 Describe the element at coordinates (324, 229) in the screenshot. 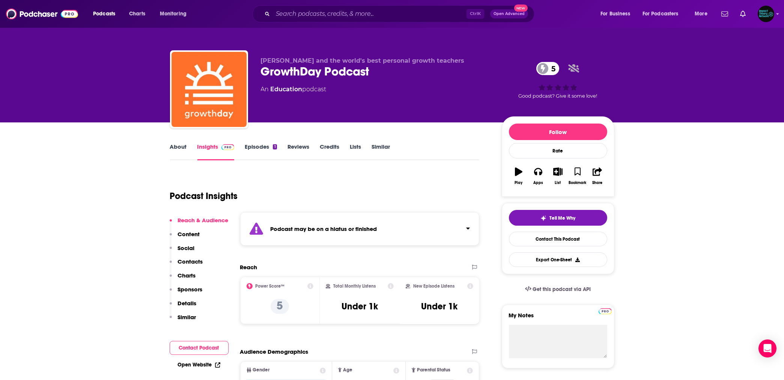

I see `strong: Podcast may be on a hiatus or finished` at that location.